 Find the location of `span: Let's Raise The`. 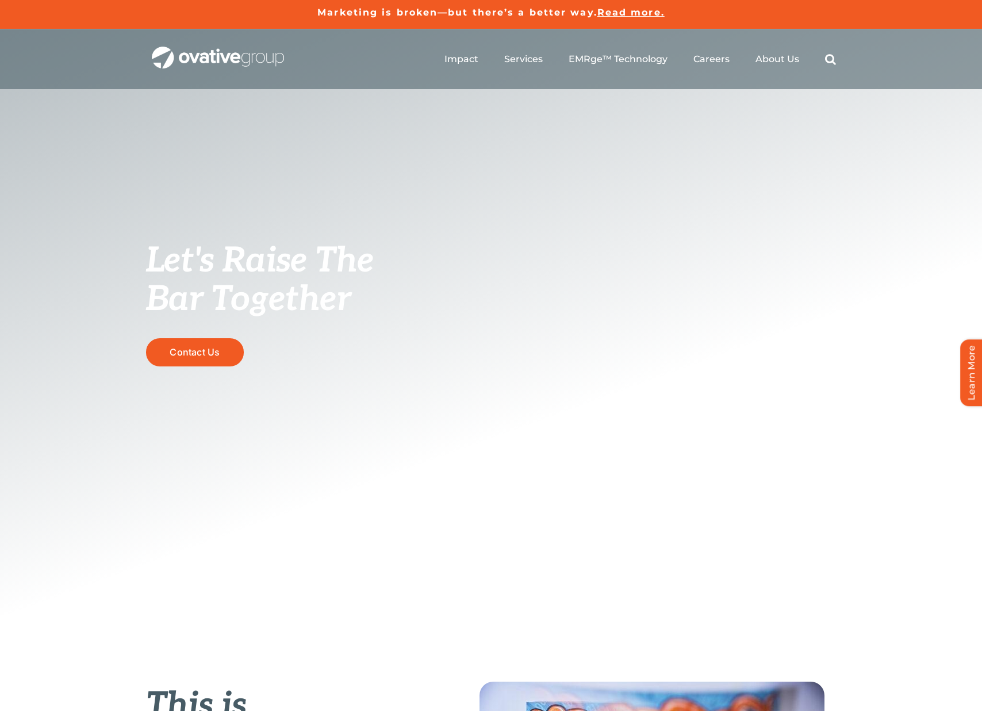

span: Let's Raise The is located at coordinates (260, 261).